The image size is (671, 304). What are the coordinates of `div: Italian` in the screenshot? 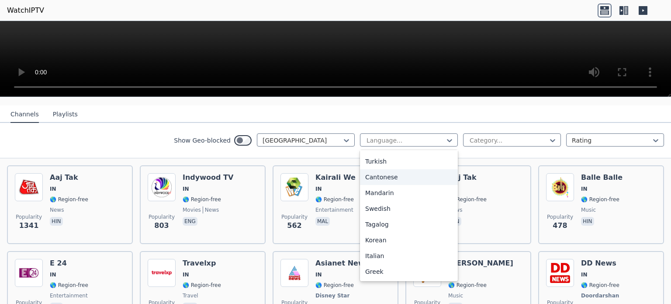 It's located at (409, 255).